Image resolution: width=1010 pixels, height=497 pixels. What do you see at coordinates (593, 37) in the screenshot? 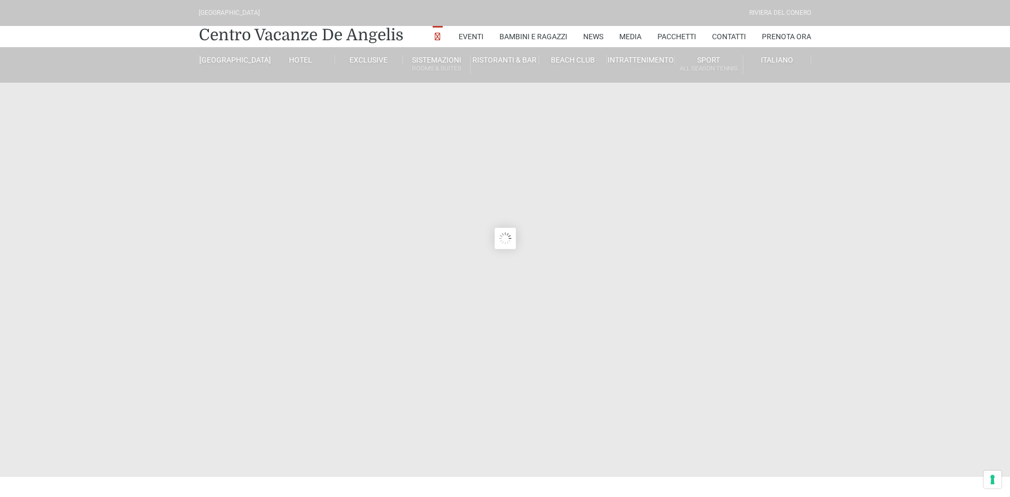
I see `a: News` at bounding box center [593, 37].